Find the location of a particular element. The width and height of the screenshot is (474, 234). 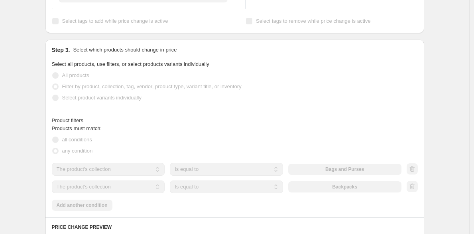

span: Select all products, use filters, or select products variants individually is located at coordinates (130, 64).